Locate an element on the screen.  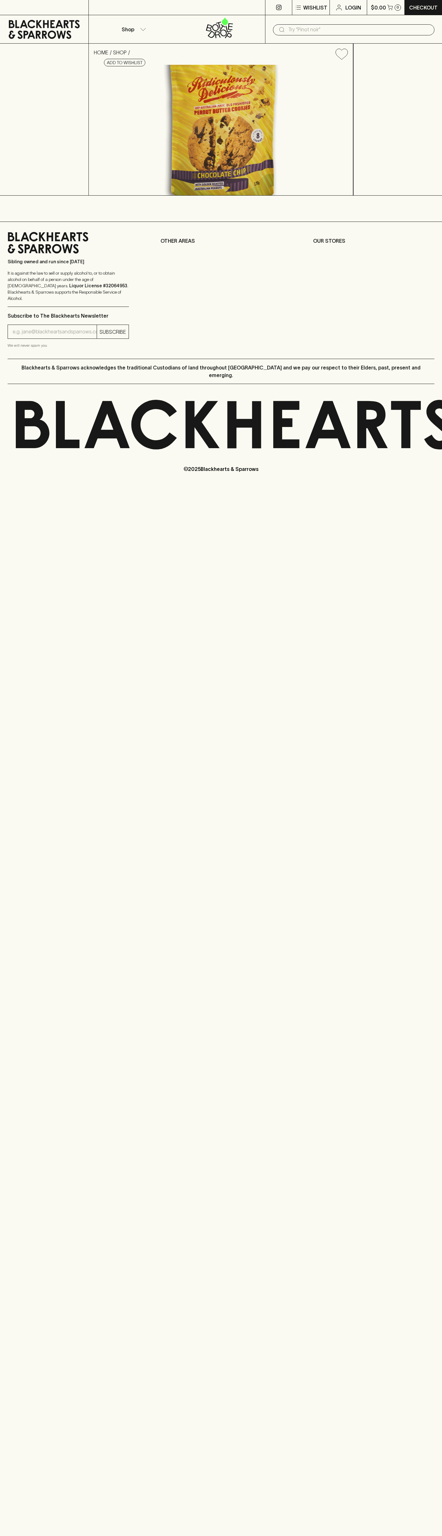
p: $0.00 is located at coordinates (379, 8).